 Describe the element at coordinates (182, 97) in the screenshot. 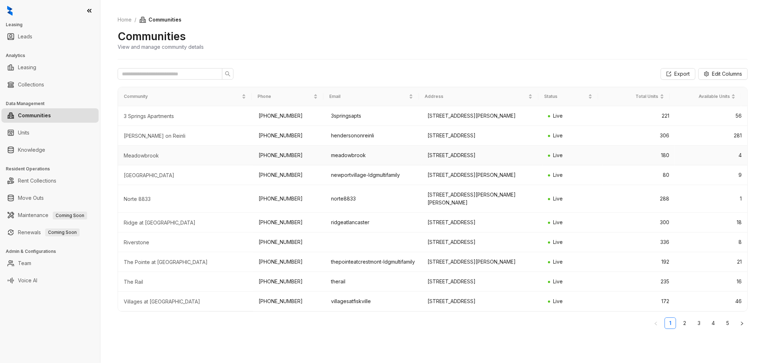

I see `span: Community` at that location.